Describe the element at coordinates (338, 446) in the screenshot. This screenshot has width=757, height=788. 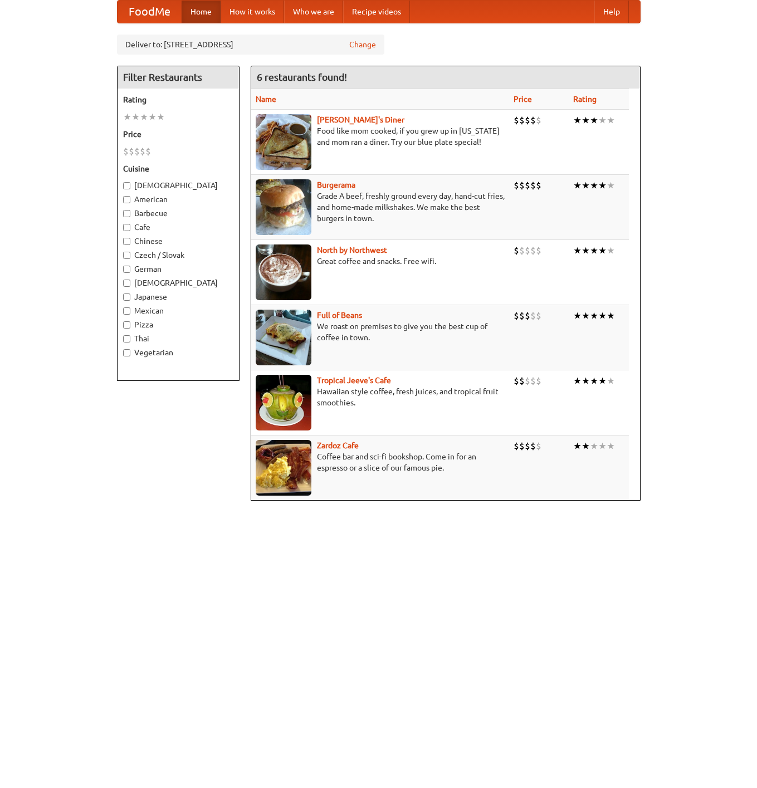
I see `a: Zardoz Cafe` at that location.